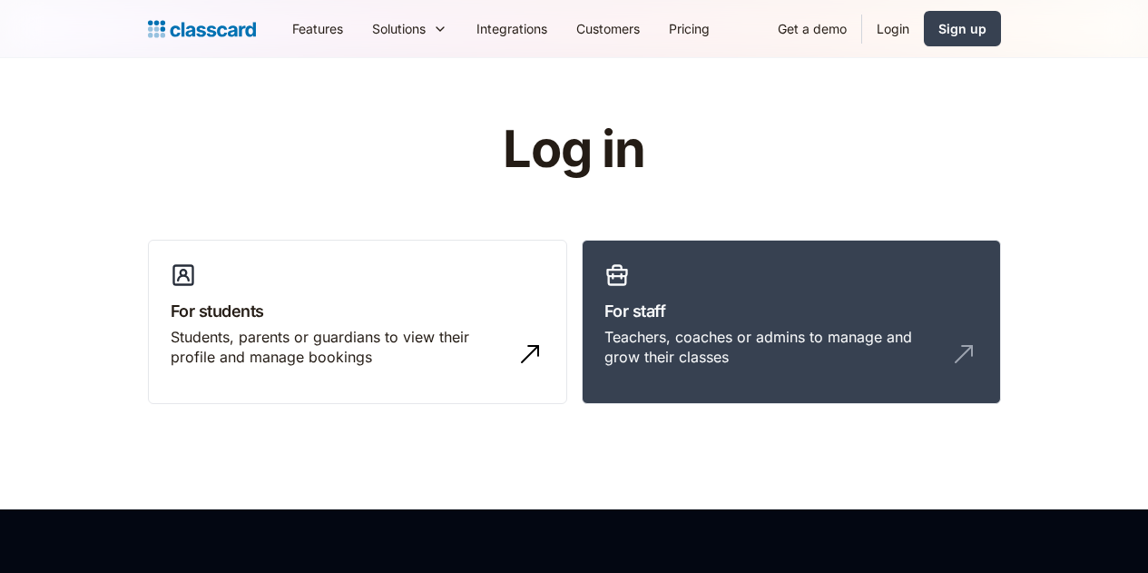  Describe the element at coordinates (340, 347) in the screenshot. I see `div: Students, parents or guardians to view their profile and manage bookings` at that location.